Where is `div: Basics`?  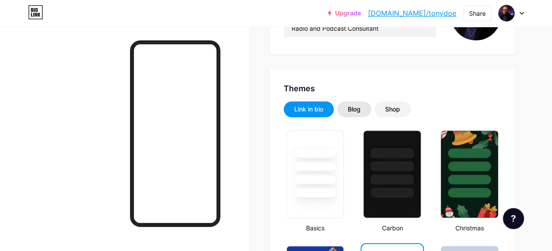 div: Basics is located at coordinates (316, 228).